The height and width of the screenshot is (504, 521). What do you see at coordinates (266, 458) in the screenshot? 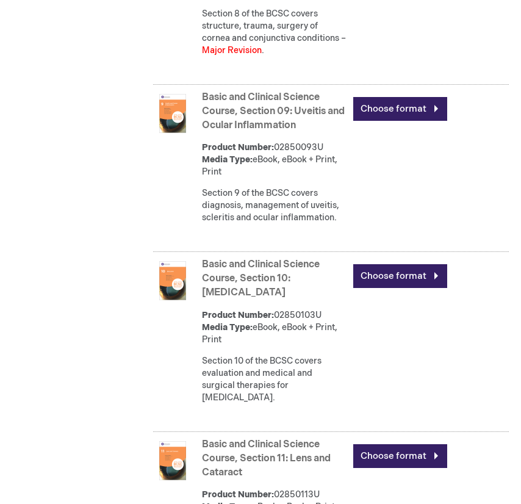
I see `a: Basic and Clinical Science Course, Section 11: Lens and Cataract` at bounding box center [266, 458].